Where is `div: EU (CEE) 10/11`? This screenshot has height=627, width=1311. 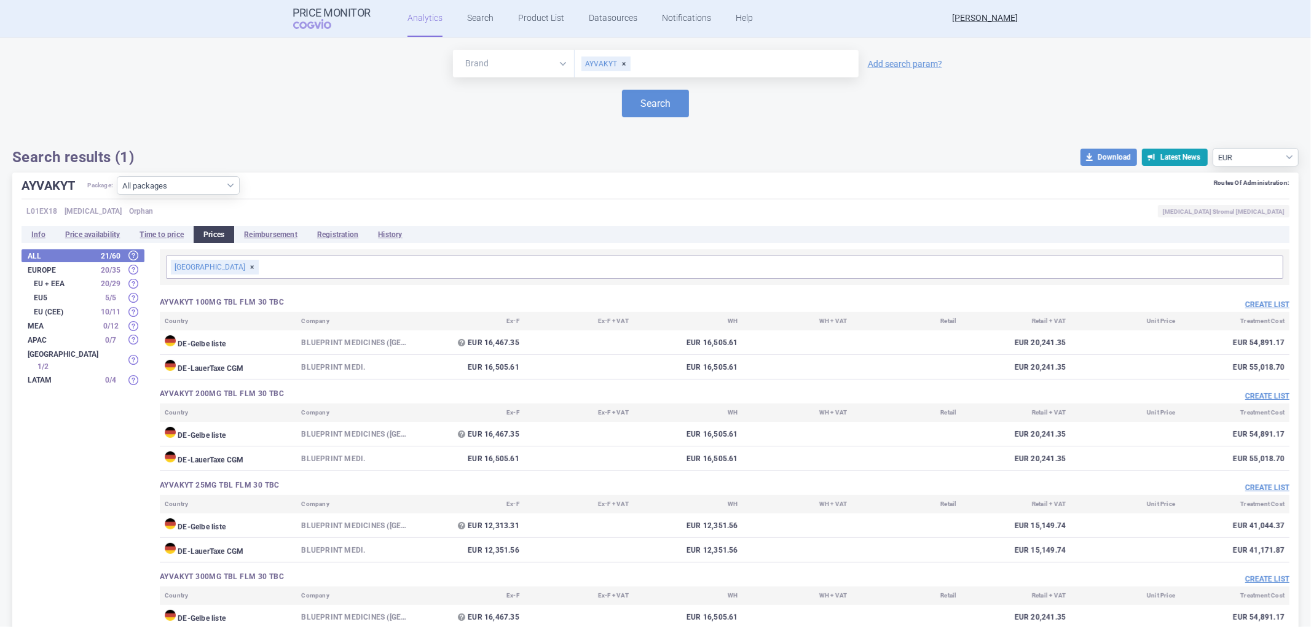 div: EU (CEE) 10/11 is located at coordinates (83, 311).